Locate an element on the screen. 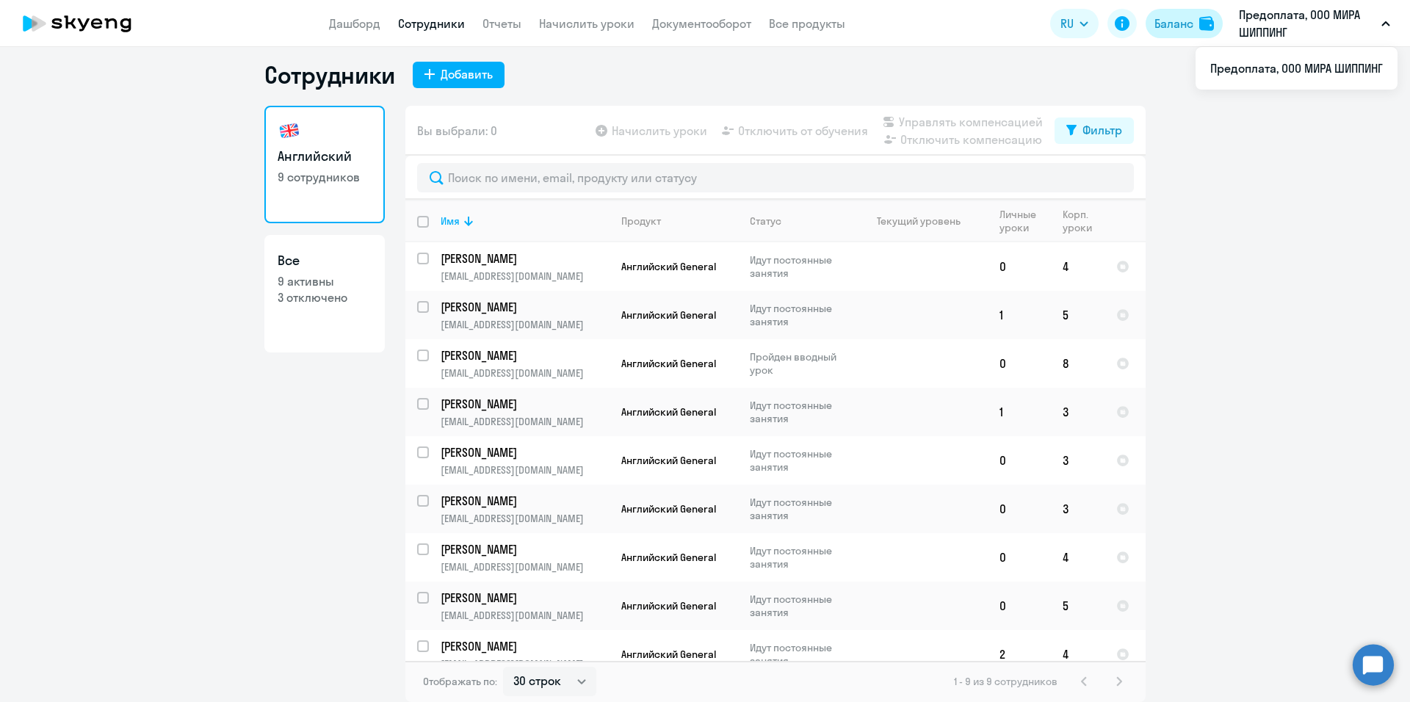 The image size is (1410, 702). span: 1 - 9 из 9 сотрудников is located at coordinates (1006, 682).